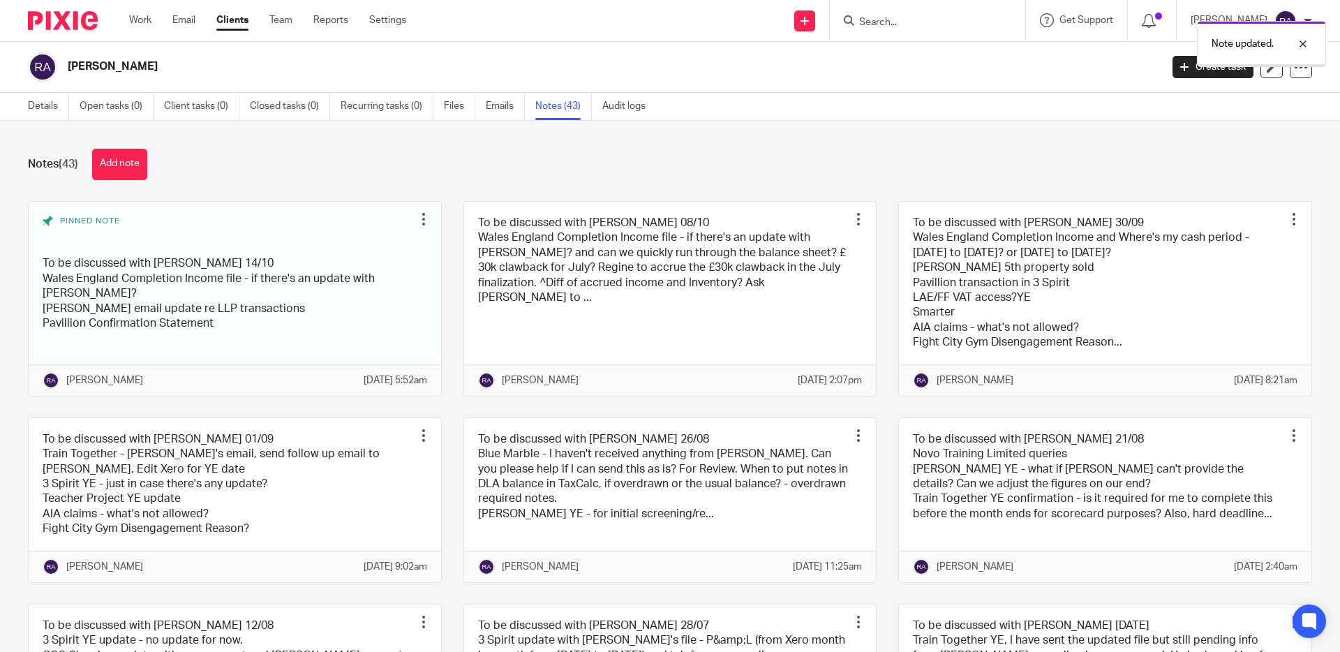 Image resolution: width=1340 pixels, height=652 pixels. I want to click on a: Audit logs, so click(629, 106).